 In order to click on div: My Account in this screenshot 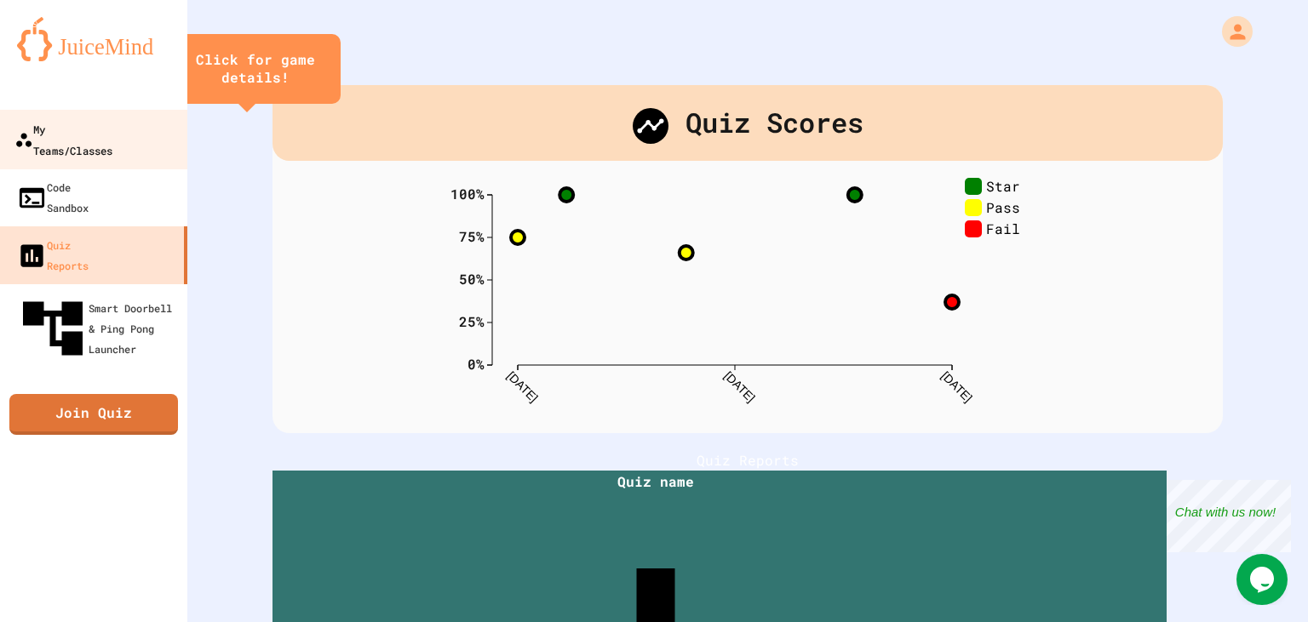, I will do `click(1230, 32)`.